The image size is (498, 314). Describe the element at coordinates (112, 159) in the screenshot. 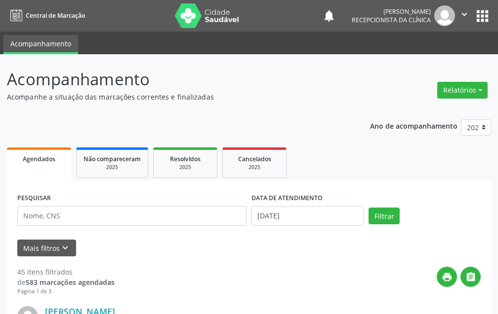

I see `span: Não compareceram` at that location.